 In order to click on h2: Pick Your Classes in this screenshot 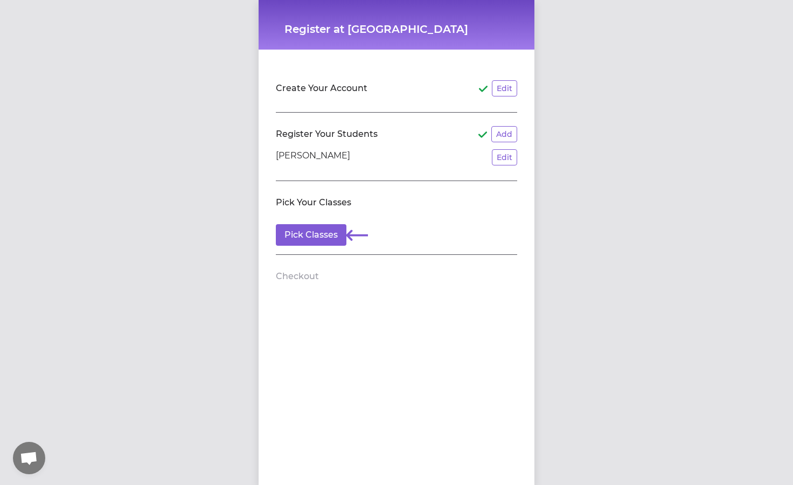, I will do `click(314, 203)`.